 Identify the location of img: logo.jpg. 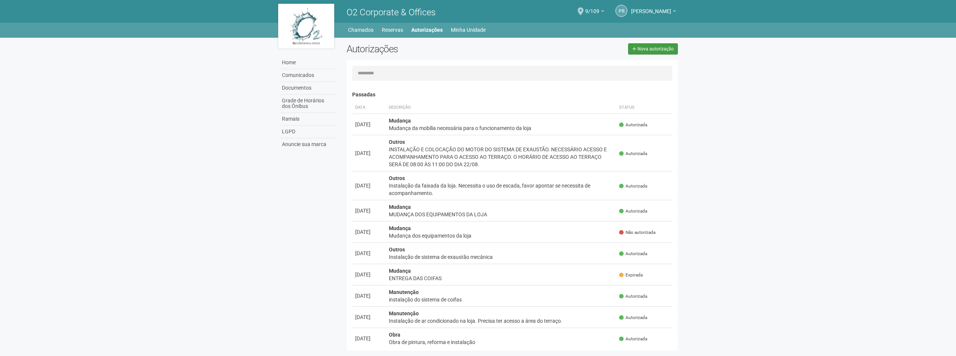
(306, 26).